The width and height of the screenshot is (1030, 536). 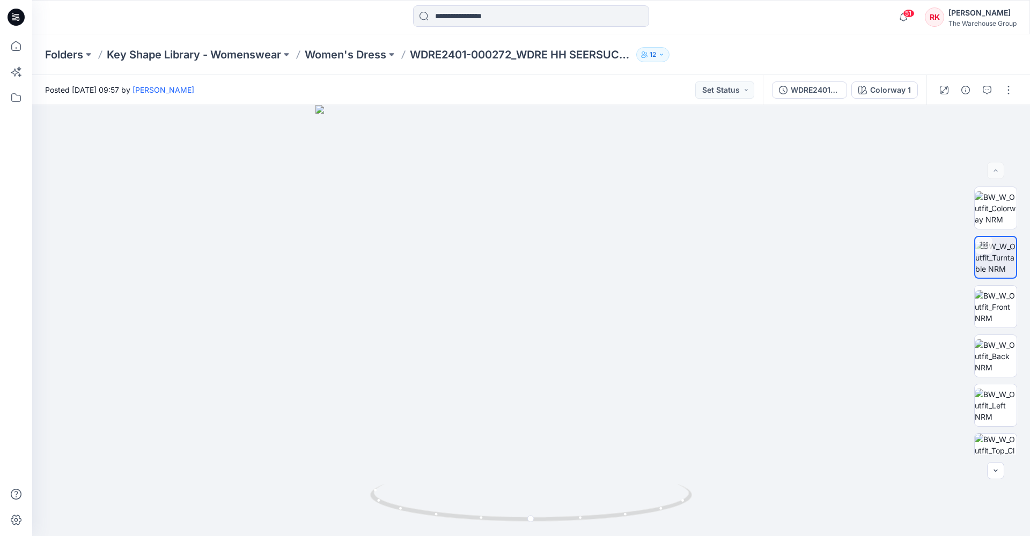 What do you see at coordinates (521, 55) in the screenshot?
I see `p: WDRE2401-000272_WDRE HH SEERSUCKER BTN MIDI` at bounding box center [521, 55].